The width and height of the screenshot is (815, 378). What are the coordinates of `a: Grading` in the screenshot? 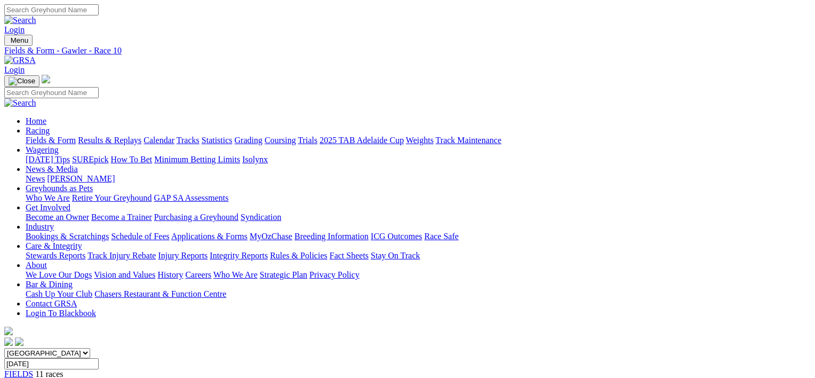 It's located at (248, 140).